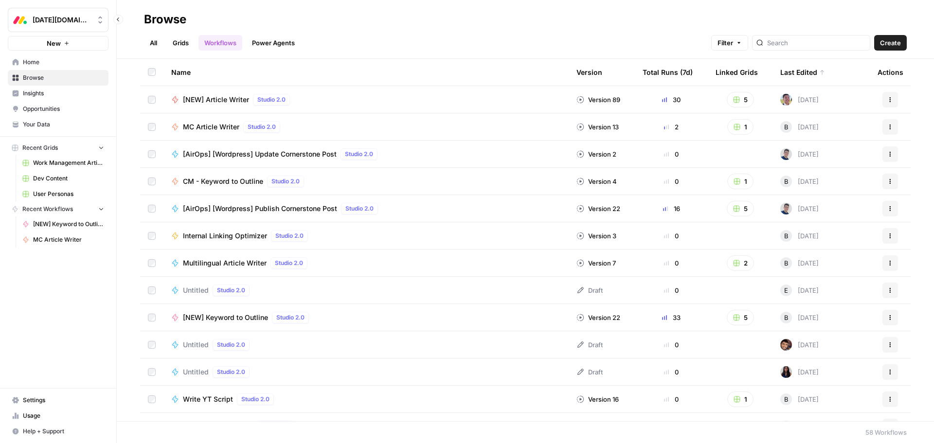 Image resolution: width=934 pixels, height=443 pixels. What do you see at coordinates (671, 318) in the screenshot?
I see `div: 33` at bounding box center [671, 318].